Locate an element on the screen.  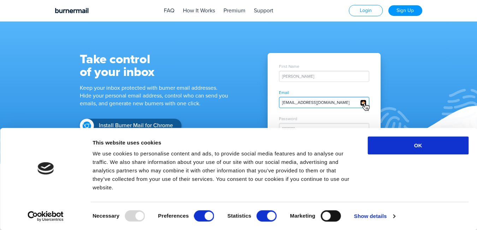
h1: Keep your inbox protected with burner email addresses. Hide your personal email address, control ... is located at coordinates (161, 96).